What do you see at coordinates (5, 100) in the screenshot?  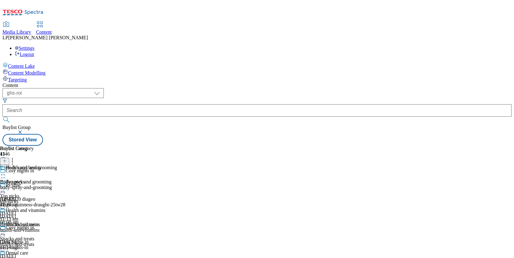 I see `svg: Search Filters` at bounding box center [5, 100].